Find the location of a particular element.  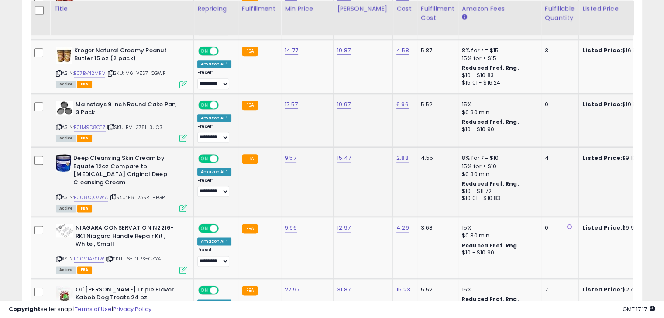

b: Mainstays 9 Inch Round Cake Pan, 3 Pack is located at coordinates (128, 110).